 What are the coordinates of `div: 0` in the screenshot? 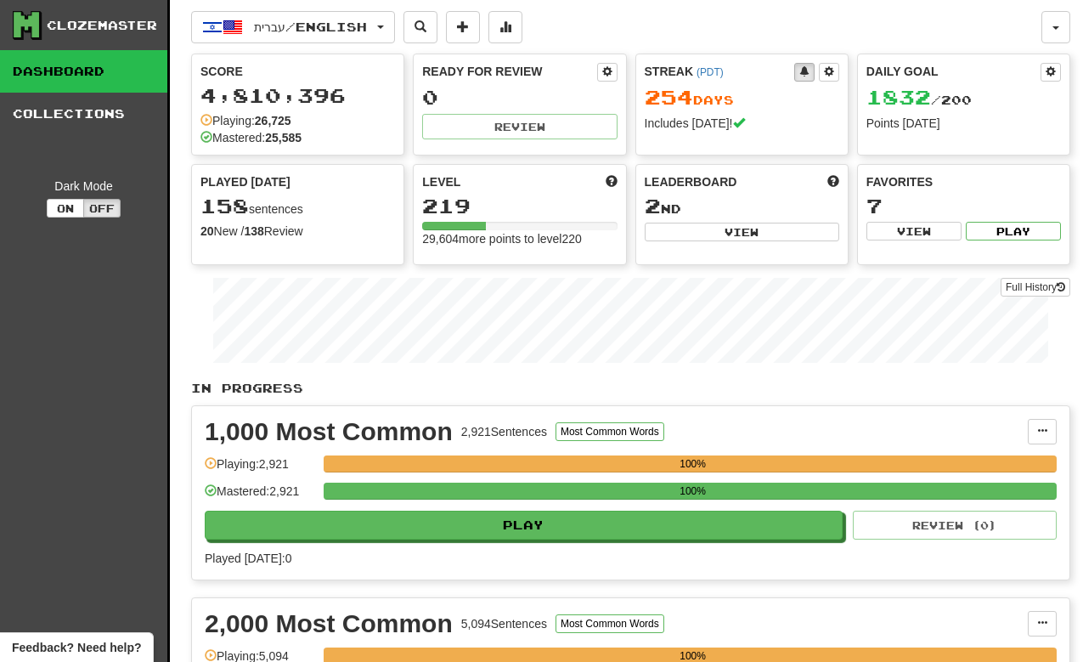 It's located at (519, 97).